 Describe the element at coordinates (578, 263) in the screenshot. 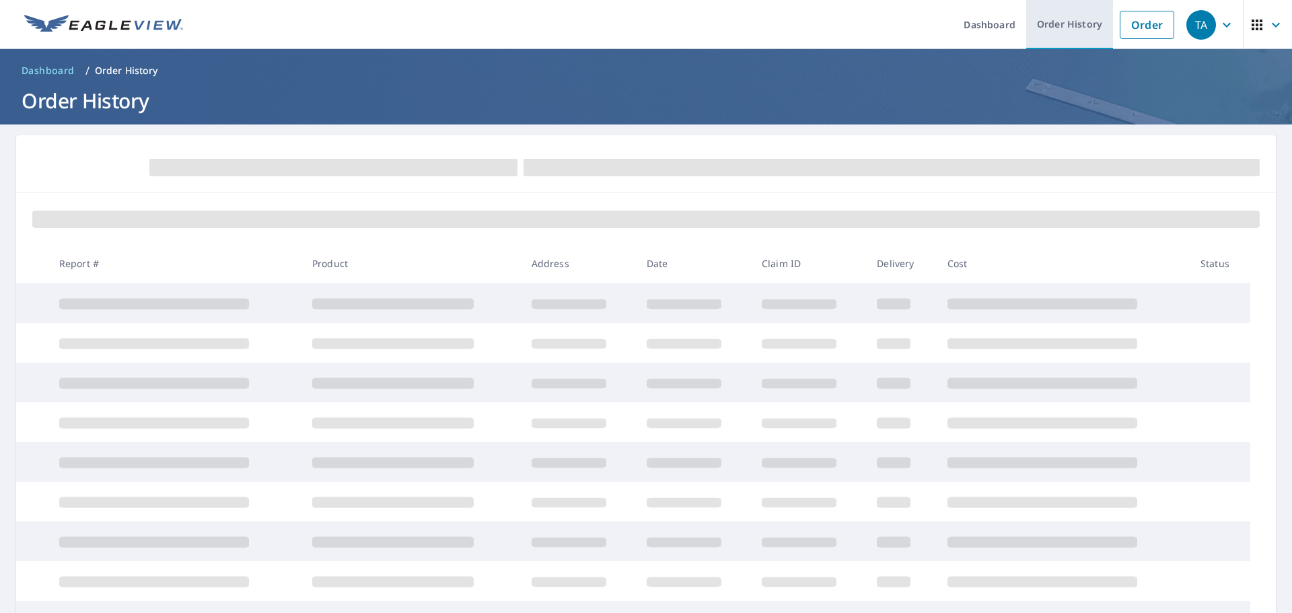

I see `th: Address` at that location.